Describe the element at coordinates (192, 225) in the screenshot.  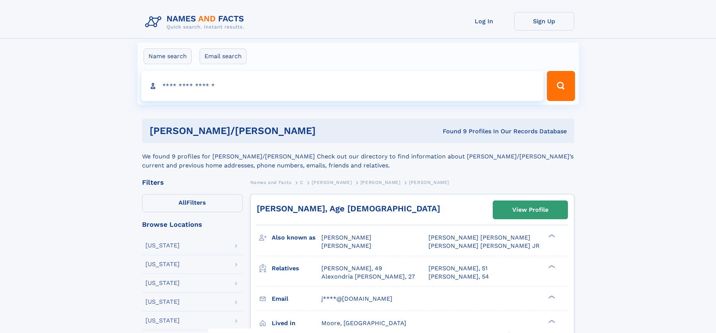
I see `div: Browse Locations` at that location.